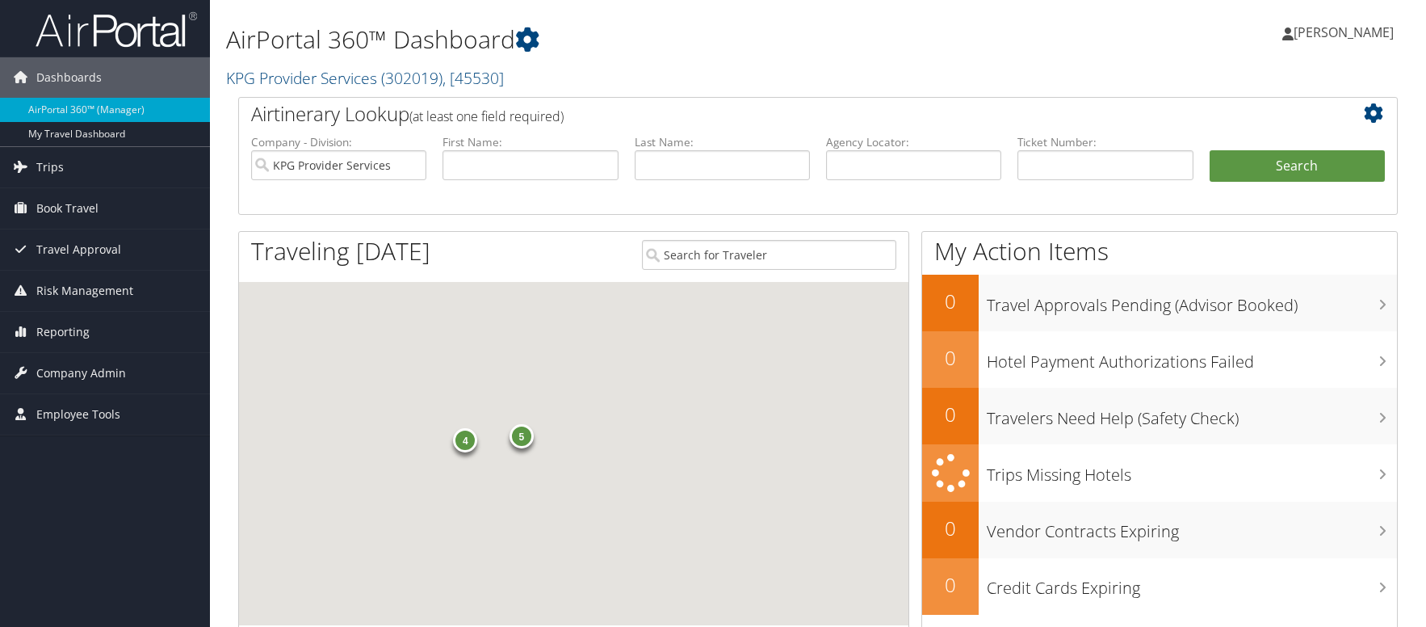  What do you see at coordinates (473, 78) in the screenshot?
I see `span: , [ 45530 ]` at bounding box center [473, 78].